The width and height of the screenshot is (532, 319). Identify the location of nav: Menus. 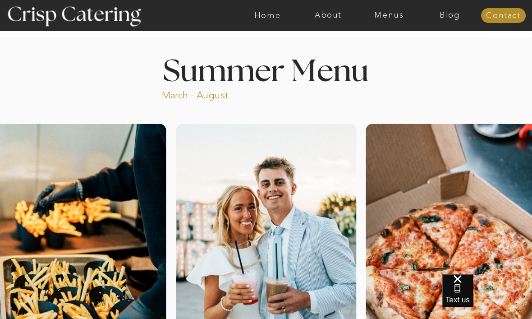
(389, 16).